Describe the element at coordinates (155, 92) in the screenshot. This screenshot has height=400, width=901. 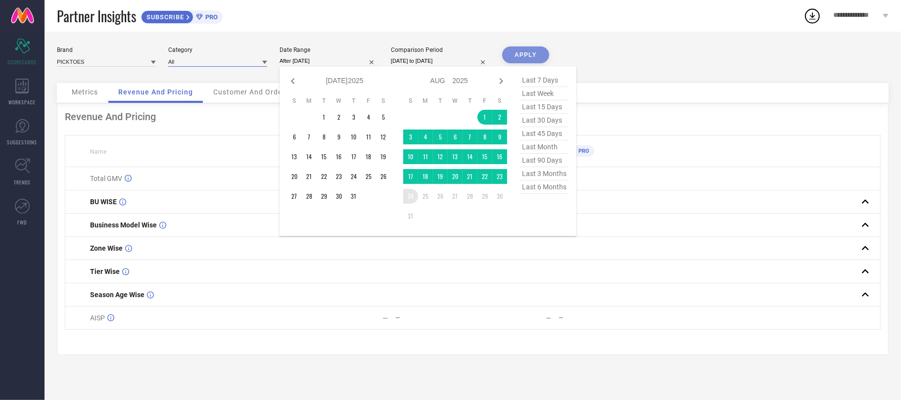
I see `span: Revenue And Pricing` at that location.